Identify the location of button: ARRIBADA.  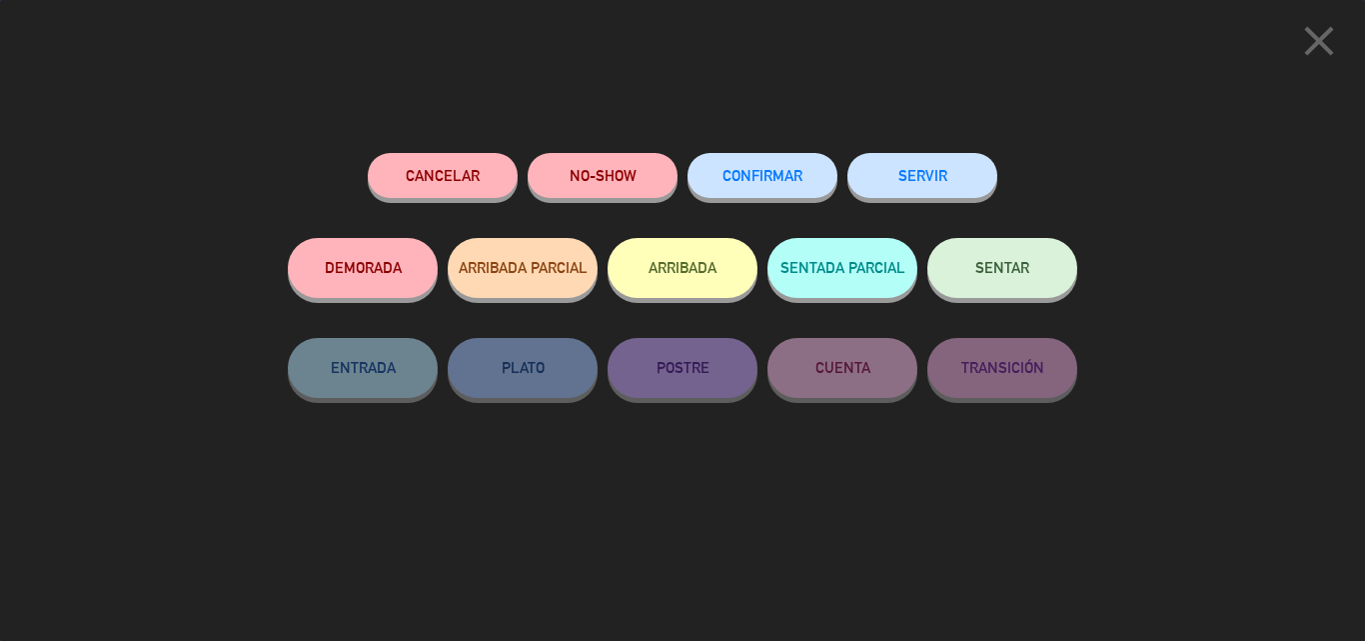
(683, 268).